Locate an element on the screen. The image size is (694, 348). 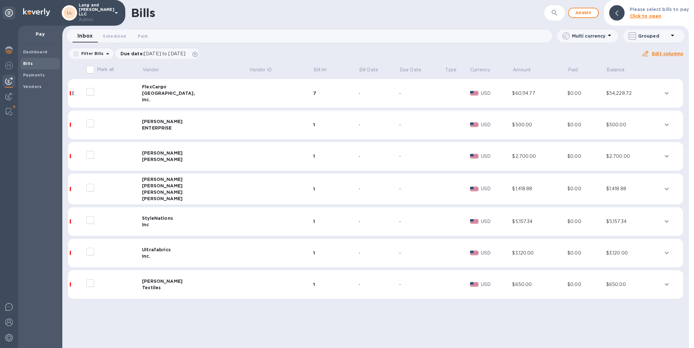
div: $1,418.88 is located at coordinates (540, 189).